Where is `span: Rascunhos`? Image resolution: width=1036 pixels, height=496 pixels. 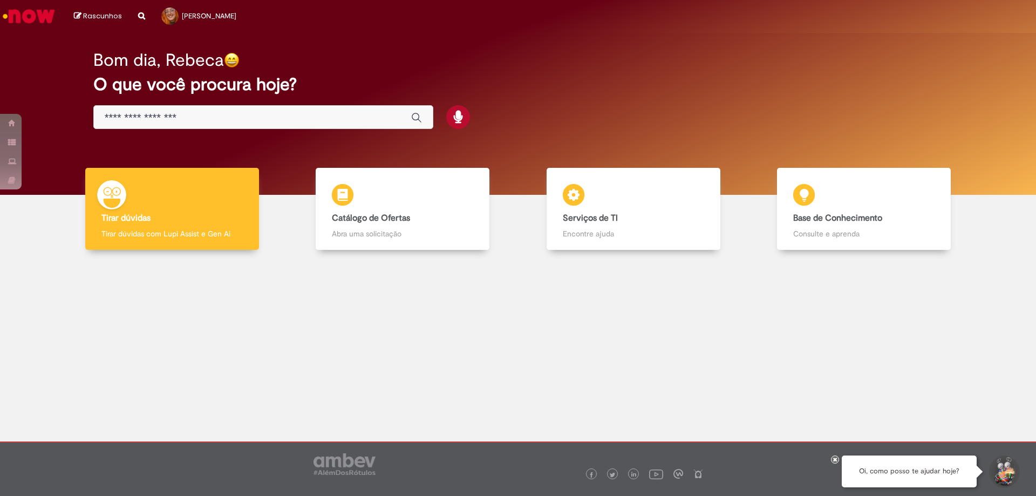
span: Rascunhos is located at coordinates (103, 16).